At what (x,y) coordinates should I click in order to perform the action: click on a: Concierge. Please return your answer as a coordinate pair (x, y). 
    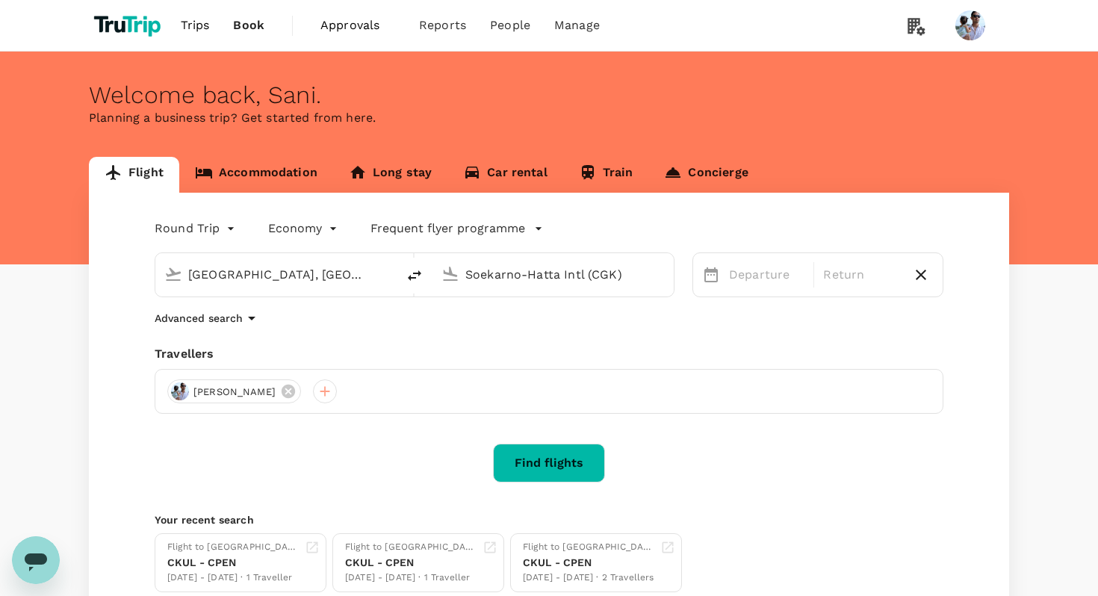
    Looking at the image, I should click on (706, 175).